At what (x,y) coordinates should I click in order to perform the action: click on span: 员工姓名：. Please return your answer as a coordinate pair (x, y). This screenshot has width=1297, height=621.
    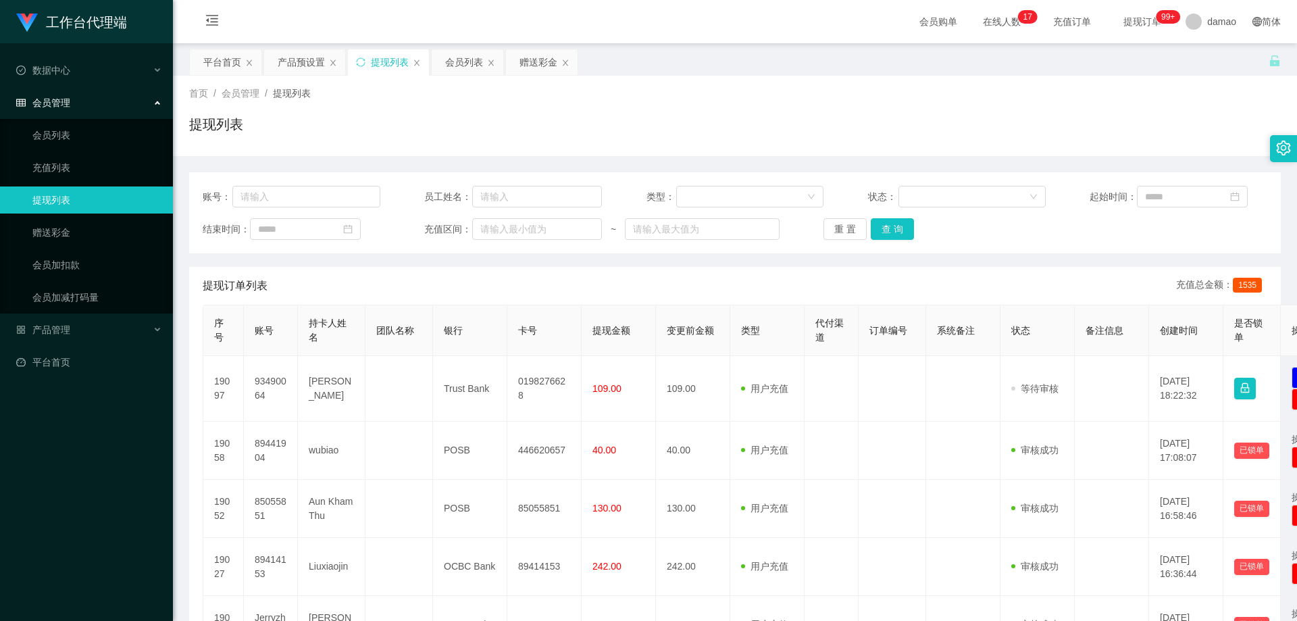
    Looking at the image, I should click on (448, 197).